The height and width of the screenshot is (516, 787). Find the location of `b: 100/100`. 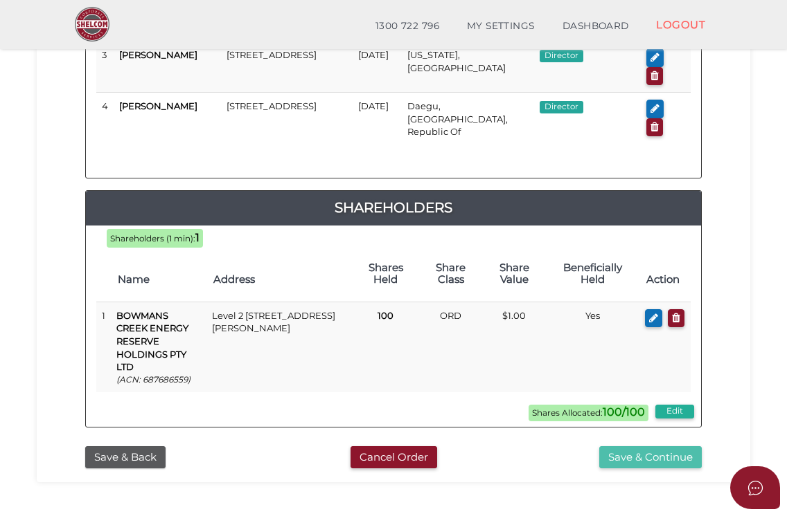

b: 100/100 is located at coordinates (623, 412).